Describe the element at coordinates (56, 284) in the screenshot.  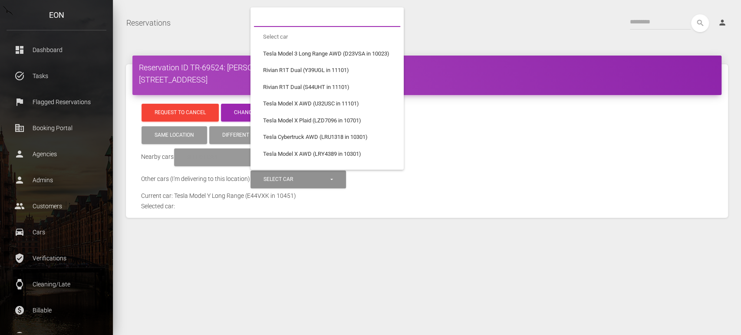
I see `p: Cleaning/Late` at that location.